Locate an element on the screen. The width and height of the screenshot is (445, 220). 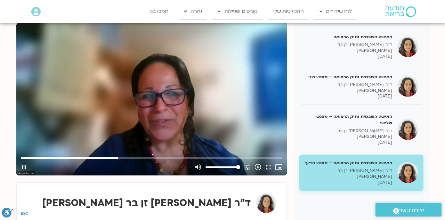
img: ד״ר צילה זן בר צור is located at coordinates (266, 203).